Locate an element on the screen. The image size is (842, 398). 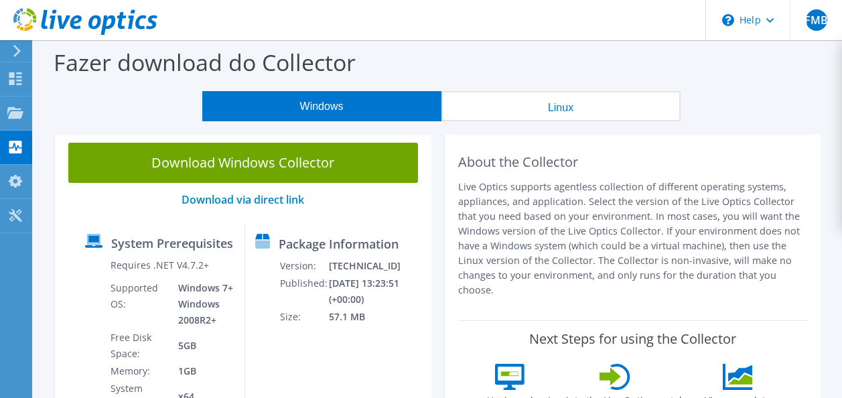
td: Supported OS: is located at coordinates (139, 304).